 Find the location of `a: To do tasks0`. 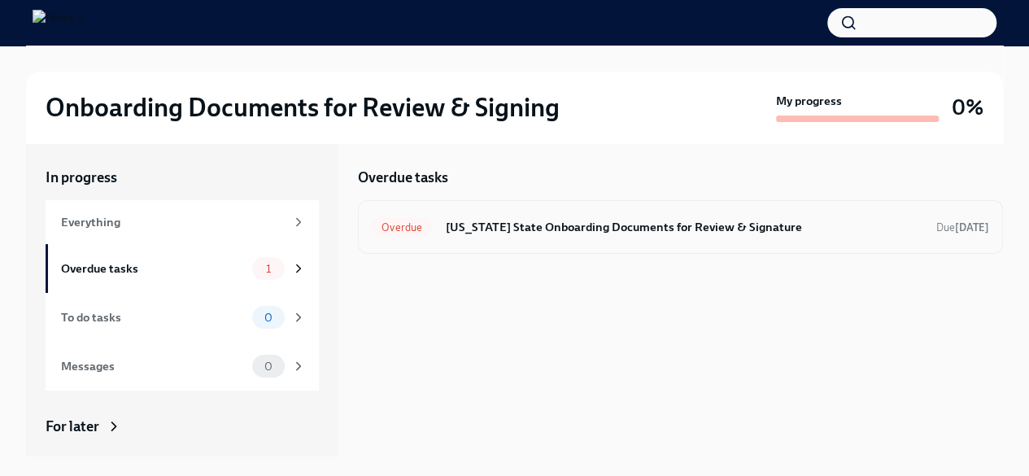

a: To do tasks0 is located at coordinates (182, 317).